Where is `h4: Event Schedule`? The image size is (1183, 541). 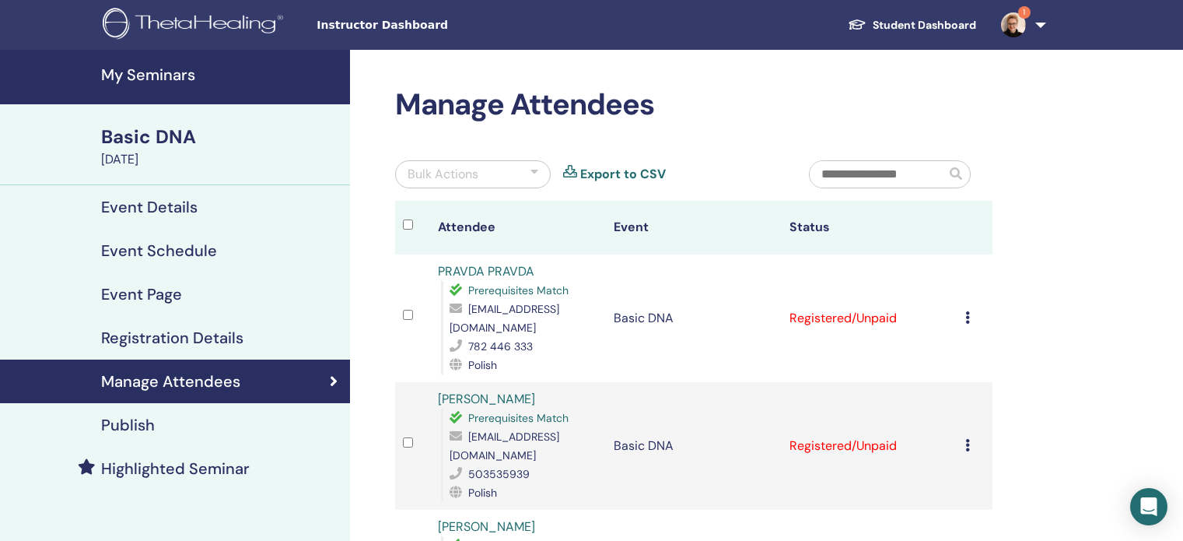 h4: Event Schedule is located at coordinates (159, 251).